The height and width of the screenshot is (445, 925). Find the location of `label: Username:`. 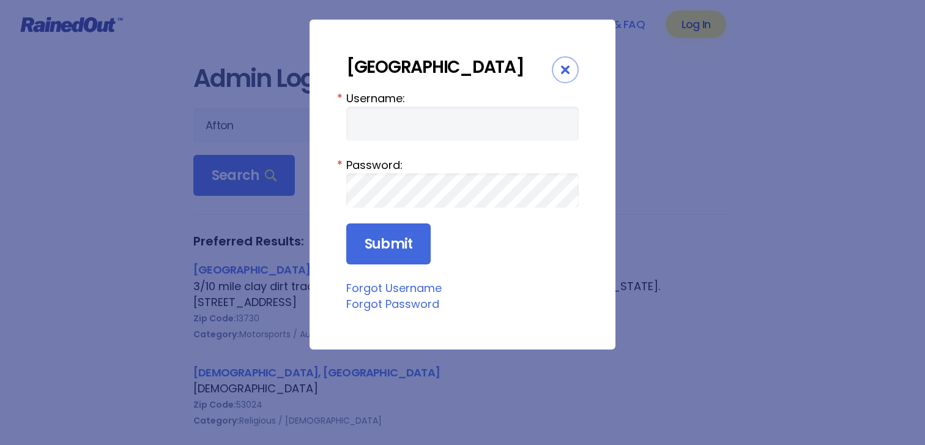

label: Username: is located at coordinates (463, 98).